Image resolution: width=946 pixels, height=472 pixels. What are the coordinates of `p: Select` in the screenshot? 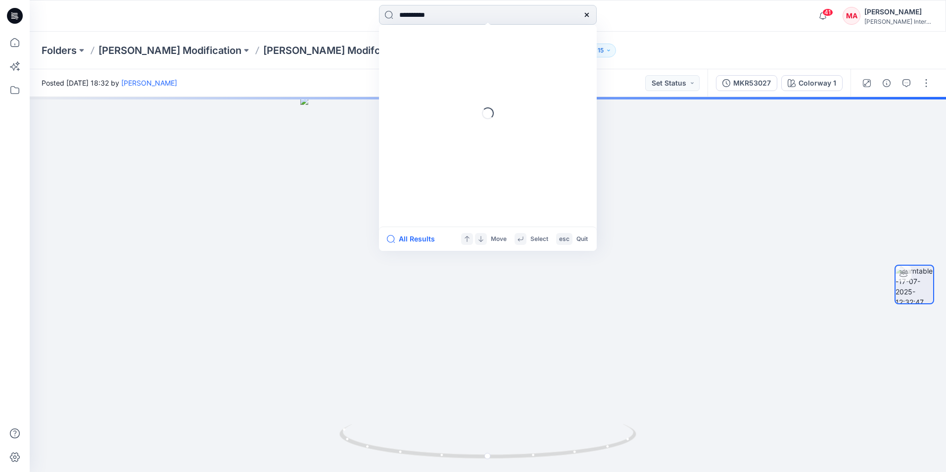 It's located at (539, 239).